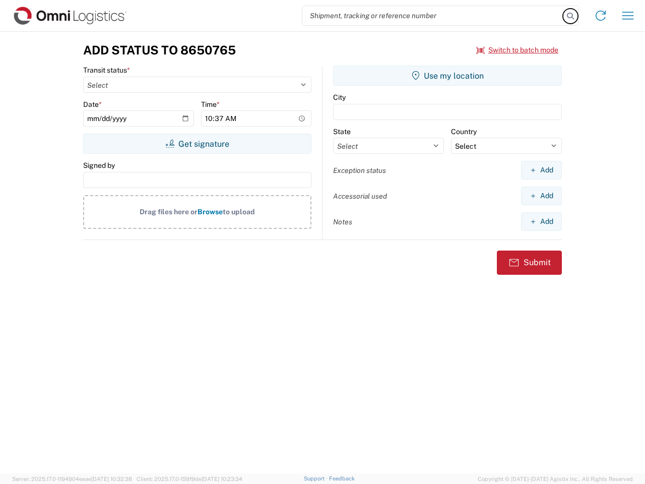  Describe the element at coordinates (106, 70) in the screenshot. I see `label: Transit status` at that location.